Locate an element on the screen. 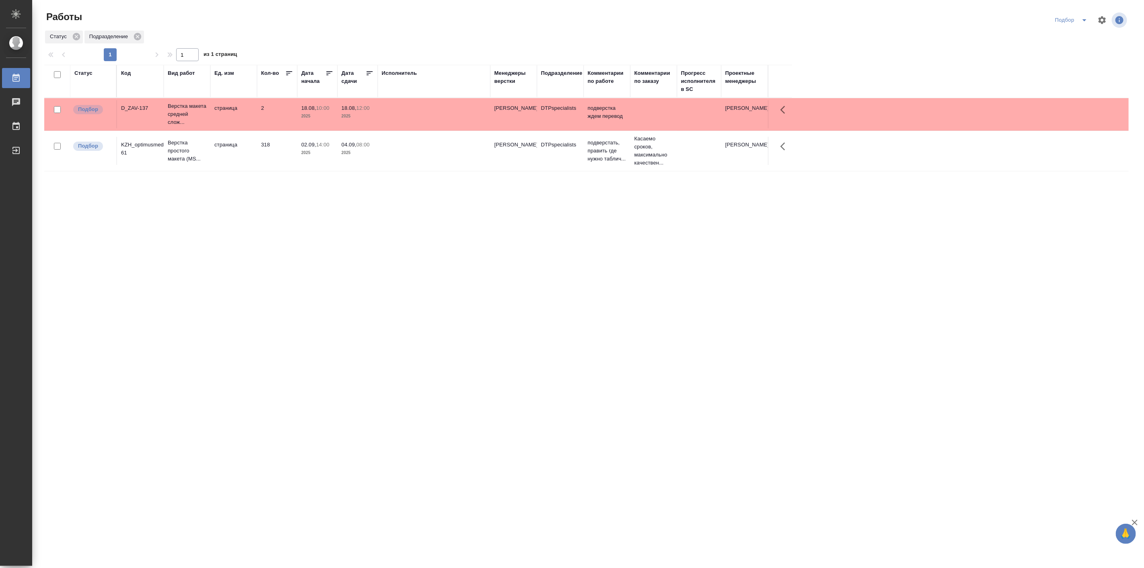  p: 04.09, is located at coordinates (349, 144).